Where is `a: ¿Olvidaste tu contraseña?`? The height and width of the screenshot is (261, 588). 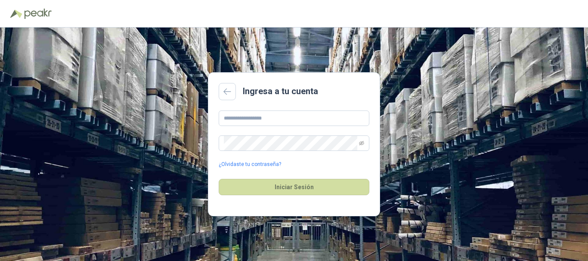 a: ¿Olvidaste tu contraseña? is located at coordinates (250, 165).